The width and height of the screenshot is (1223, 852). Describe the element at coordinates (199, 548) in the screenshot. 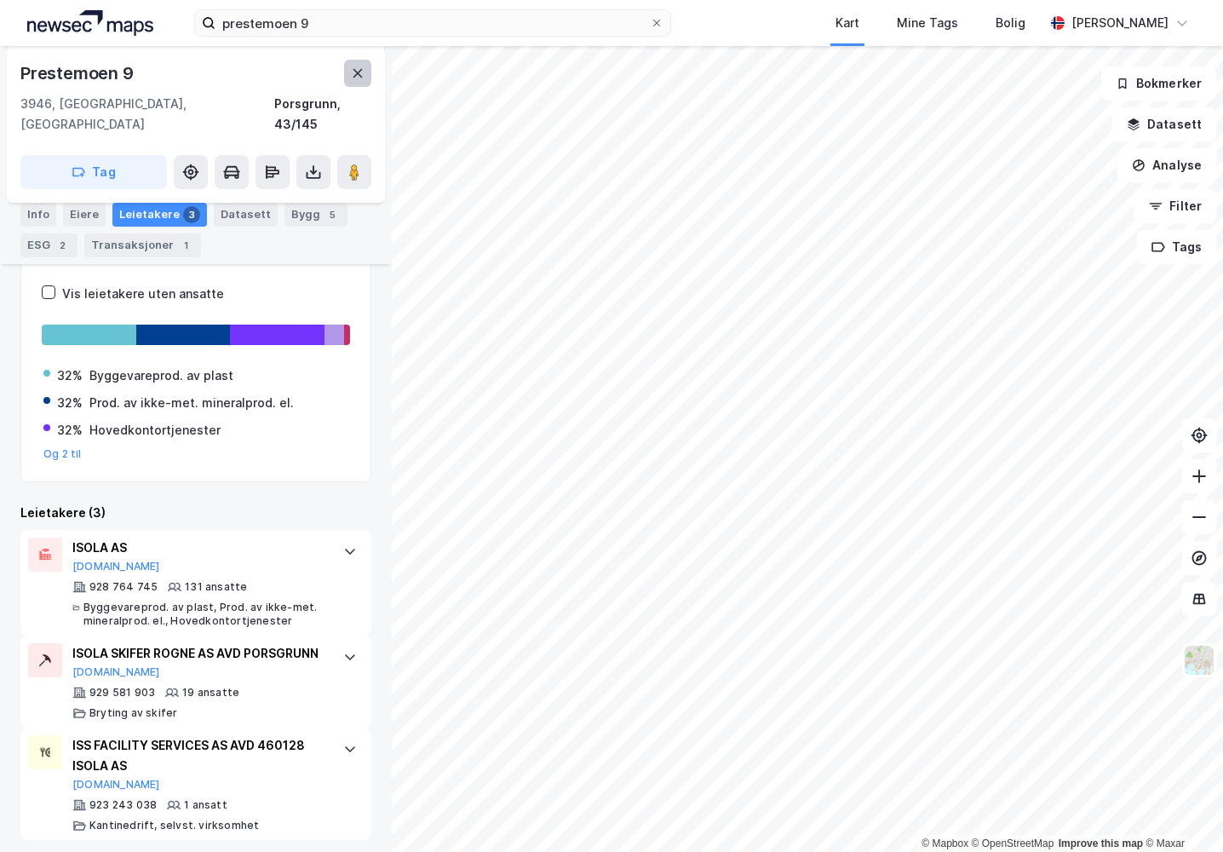

I see `div: ISOLA AS` at that location.